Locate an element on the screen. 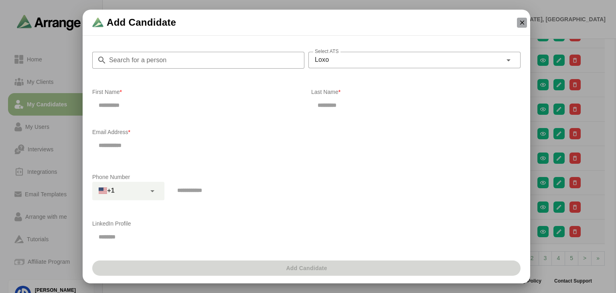 Image resolution: width=616 pixels, height=293 pixels. p: LinkedIn Profile is located at coordinates (306, 223).